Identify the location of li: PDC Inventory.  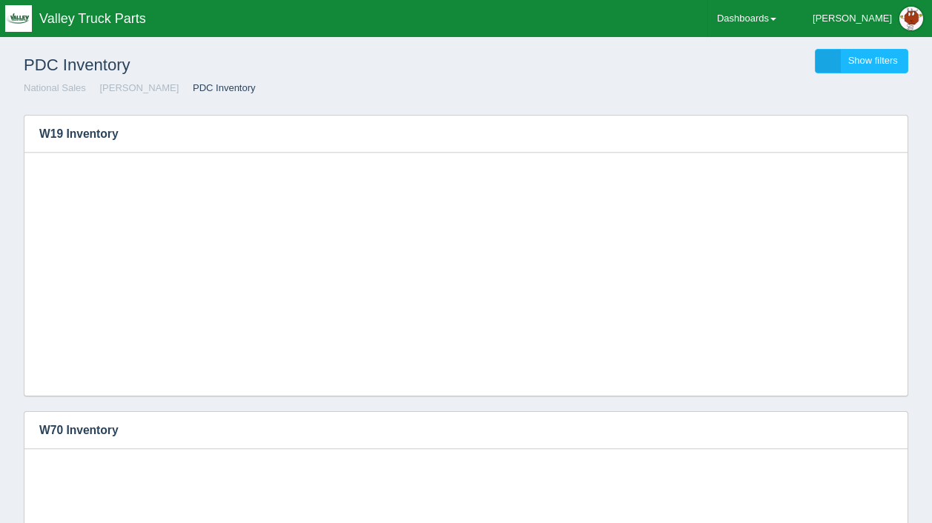
(219, 88).